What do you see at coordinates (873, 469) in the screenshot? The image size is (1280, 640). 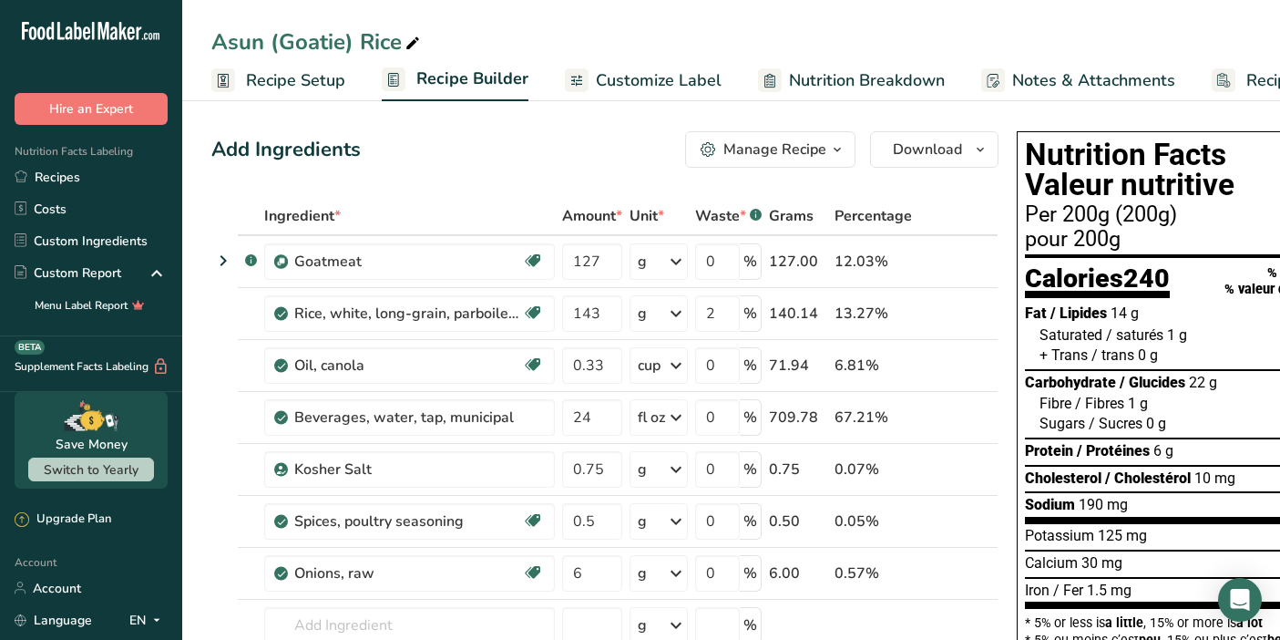 I see `div: 0.07%` at bounding box center [873, 469].